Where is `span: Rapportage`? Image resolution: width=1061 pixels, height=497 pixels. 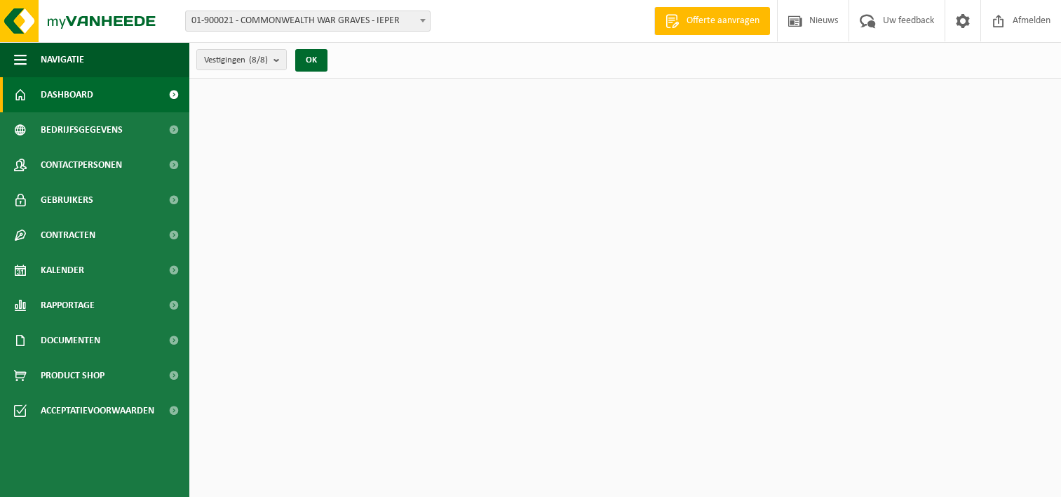 span: Rapportage is located at coordinates (67, 305).